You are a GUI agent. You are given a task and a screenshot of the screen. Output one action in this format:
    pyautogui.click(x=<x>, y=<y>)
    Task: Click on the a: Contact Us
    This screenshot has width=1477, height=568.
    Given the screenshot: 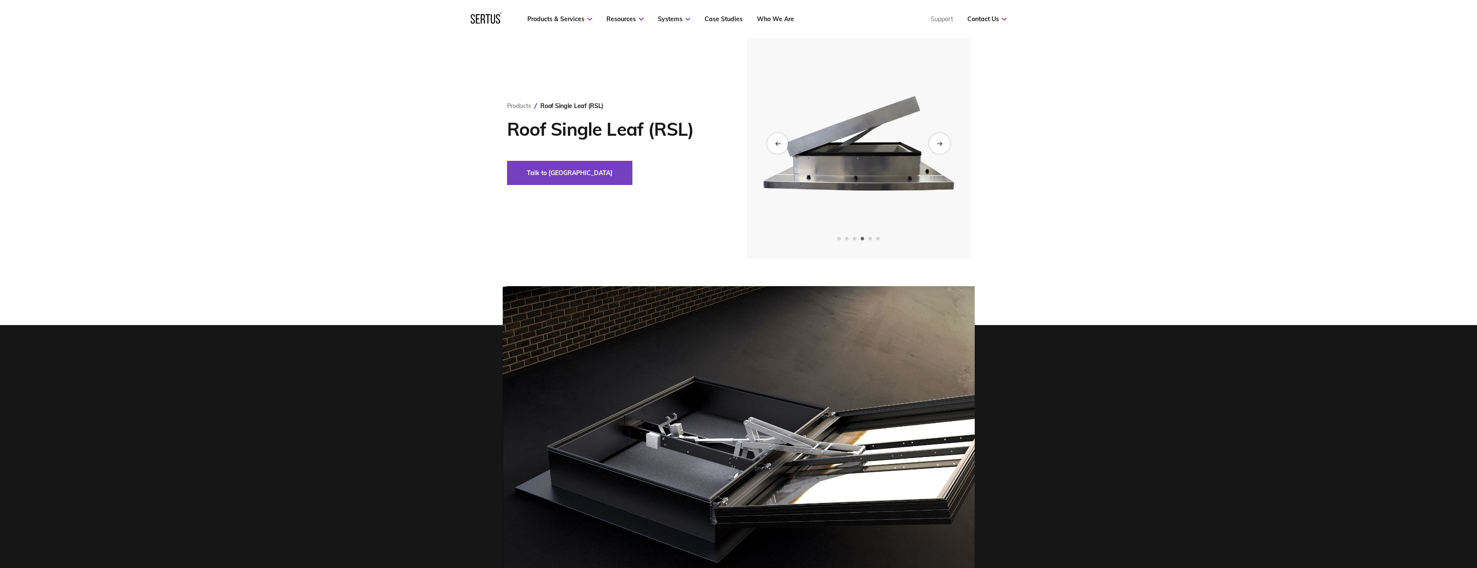 What is the action you would take?
    pyautogui.click(x=987, y=19)
    